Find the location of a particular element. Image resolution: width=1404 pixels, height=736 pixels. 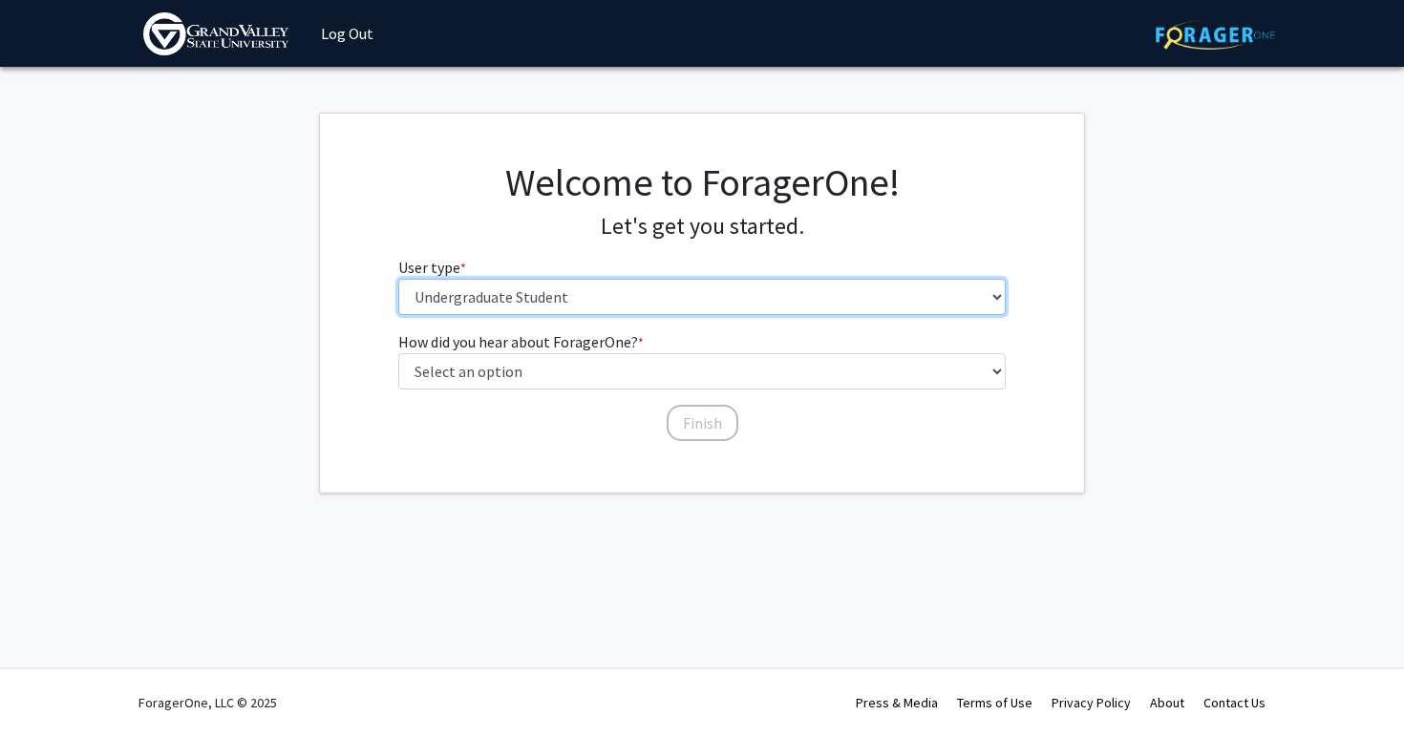

img: ForagerOne Logo is located at coordinates (1215, 34).